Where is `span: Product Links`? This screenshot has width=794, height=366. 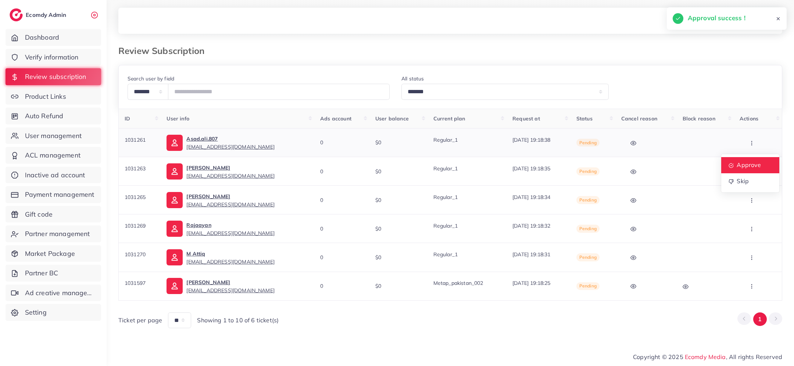
span: Product Links is located at coordinates (46, 97).